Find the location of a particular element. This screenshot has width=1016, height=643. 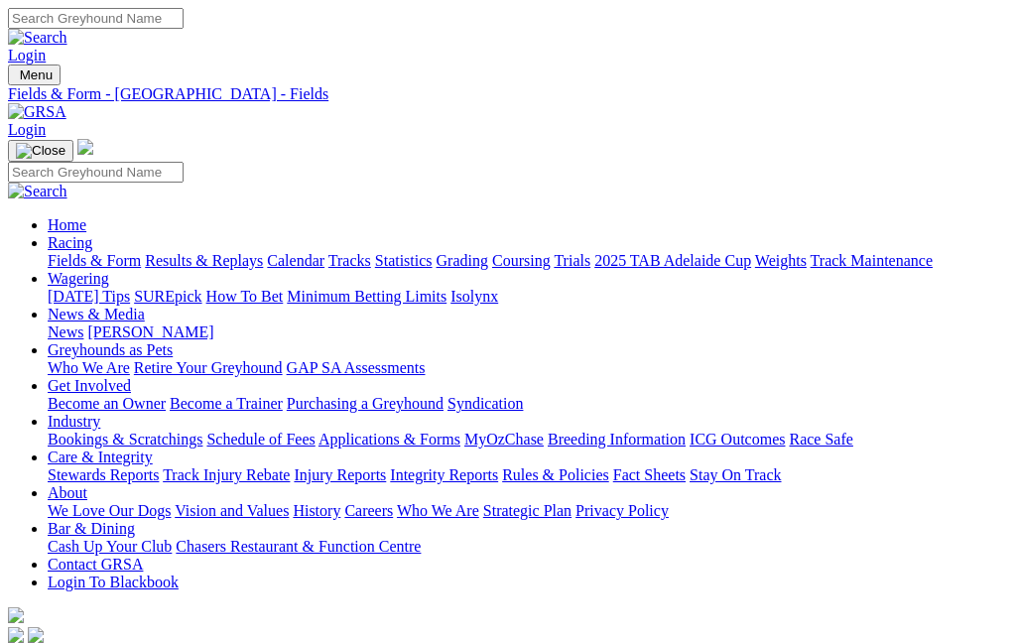

div: Bar & Dining is located at coordinates (528, 547).